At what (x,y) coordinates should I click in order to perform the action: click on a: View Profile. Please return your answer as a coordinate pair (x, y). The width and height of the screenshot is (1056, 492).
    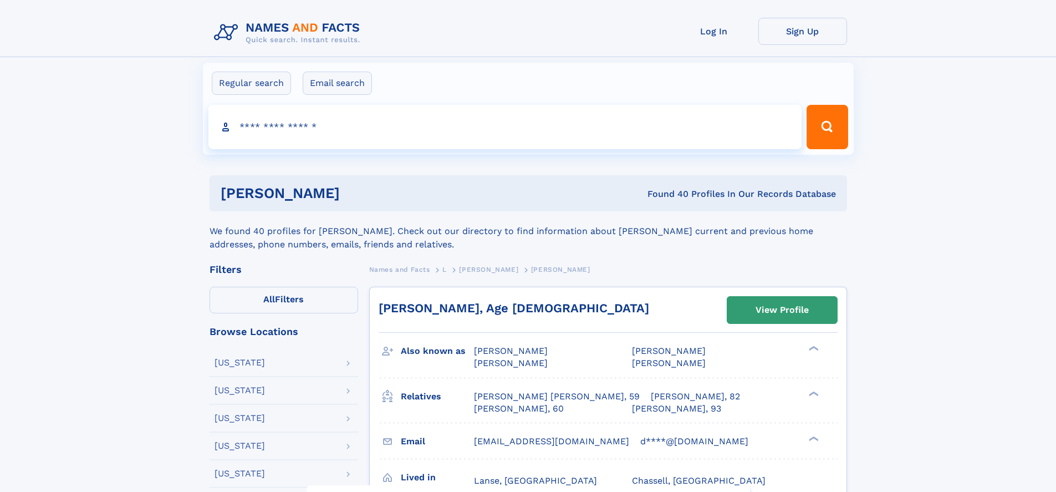
    Looking at the image, I should click on (782, 310).